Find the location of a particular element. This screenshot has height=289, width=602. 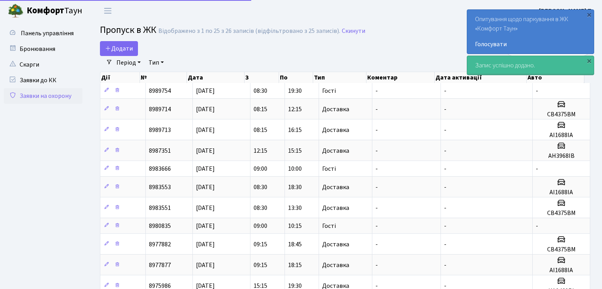

span: 10:15 is located at coordinates (295, 226).